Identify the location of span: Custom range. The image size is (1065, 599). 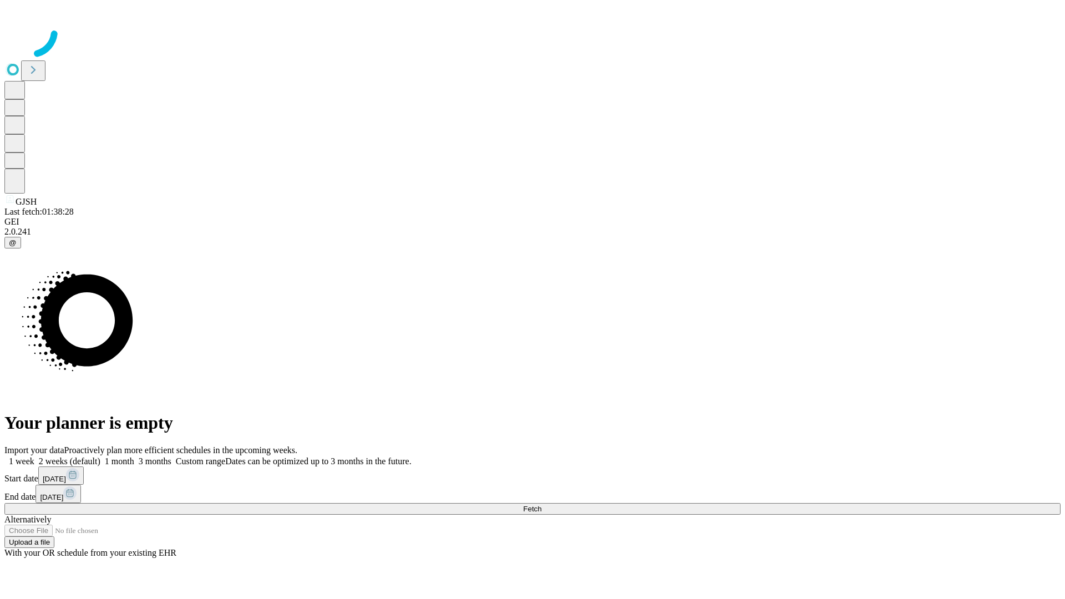
(200, 461).